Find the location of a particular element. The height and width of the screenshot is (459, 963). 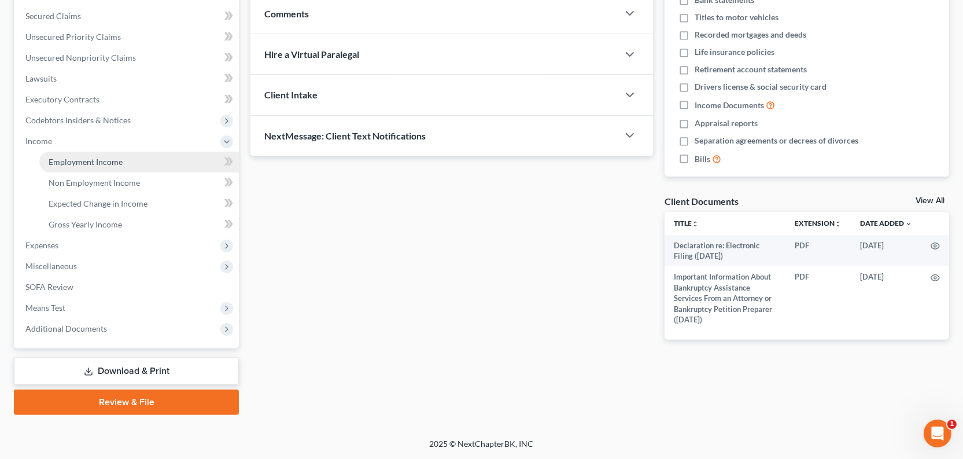

span: Appraisal reports is located at coordinates (726, 123).